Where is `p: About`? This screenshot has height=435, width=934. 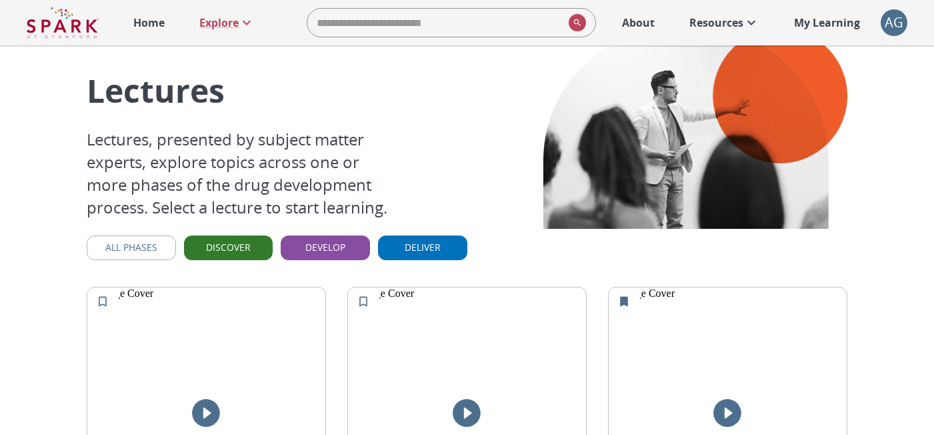
p: About is located at coordinates (638, 23).